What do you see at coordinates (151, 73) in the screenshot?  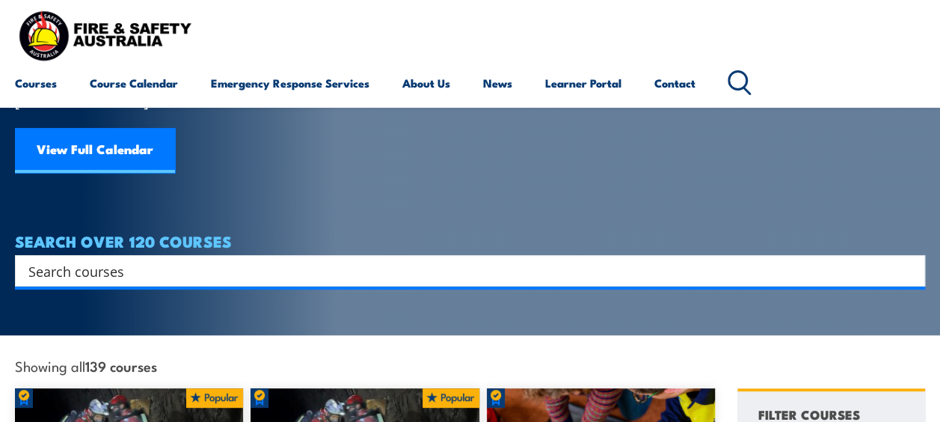 I see `p: Find a course thats right for you and your team. We can train on your worksite, in our training c...` at bounding box center [151, 73].